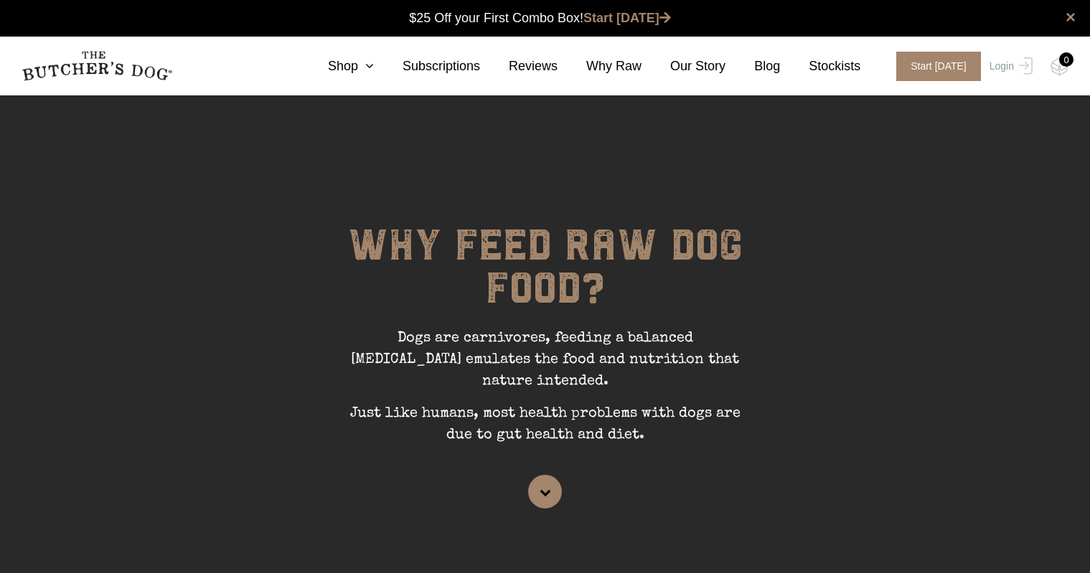 The height and width of the screenshot is (573, 1090). Describe the element at coordinates (337, 66) in the screenshot. I see `a: Shop` at that location.